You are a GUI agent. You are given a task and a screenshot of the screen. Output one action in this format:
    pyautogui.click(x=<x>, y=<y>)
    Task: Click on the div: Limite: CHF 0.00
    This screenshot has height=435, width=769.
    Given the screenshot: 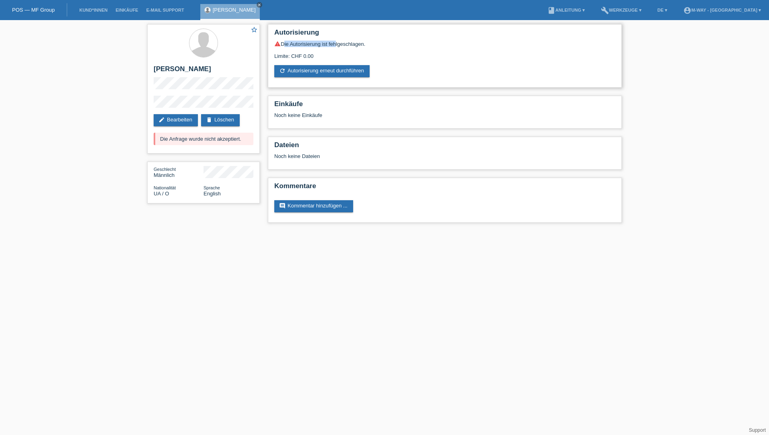 What is the action you would take?
    pyautogui.click(x=445, y=53)
    